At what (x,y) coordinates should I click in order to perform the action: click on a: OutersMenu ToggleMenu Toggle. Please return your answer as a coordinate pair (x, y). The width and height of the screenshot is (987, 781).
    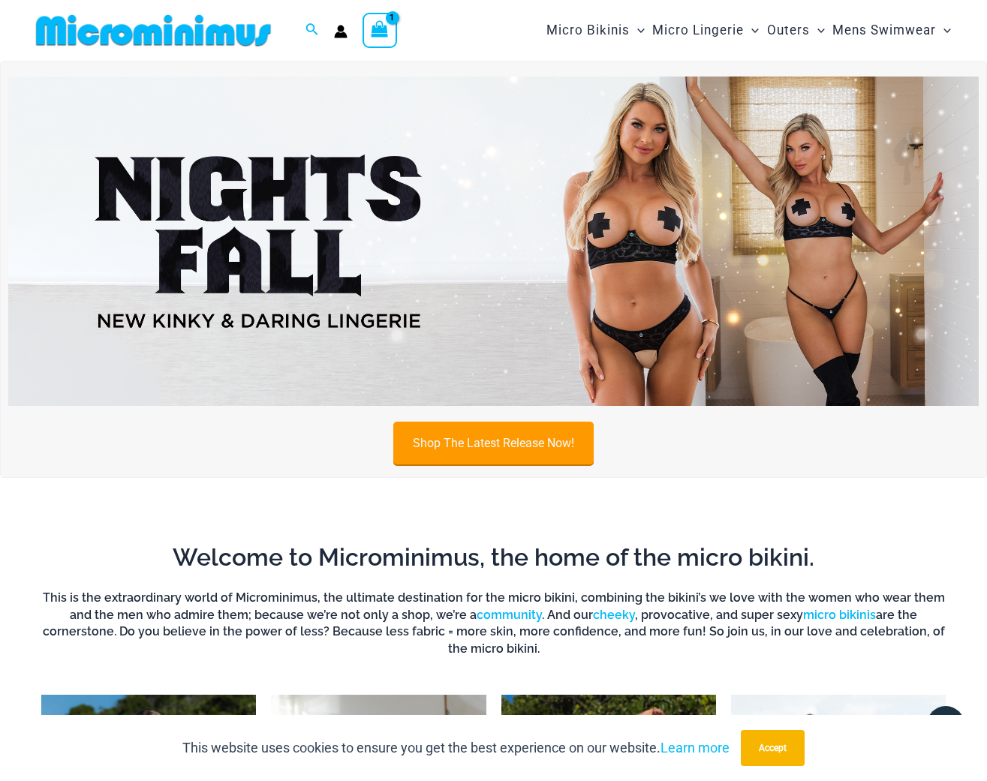
    Looking at the image, I should click on (795, 30).